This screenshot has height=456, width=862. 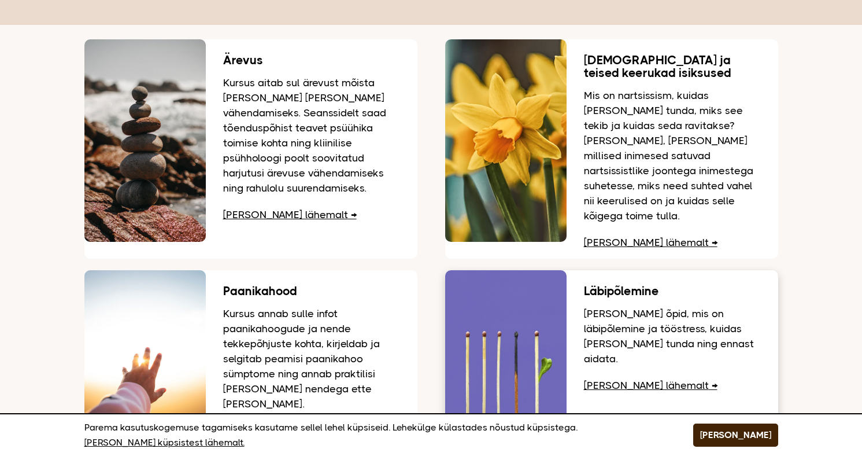 What do you see at coordinates (312, 291) in the screenshot?
I see `h3: Paanikahood` at bounding box center [312, 291].